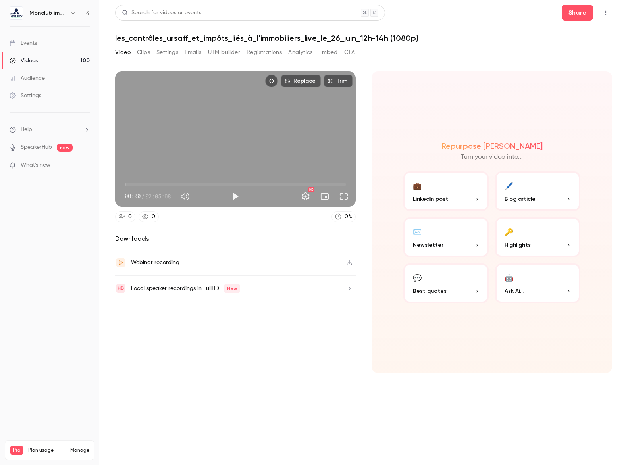 The width and height of the screenshot is (628, 465). I want to click on div: Play, so click(236, 197).